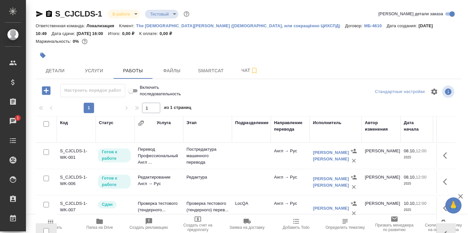 This screenshot has height=233, width=468. Describe the element at coordinates (417, 126) in the screenshot. I see `div: Дата начала` at that location.